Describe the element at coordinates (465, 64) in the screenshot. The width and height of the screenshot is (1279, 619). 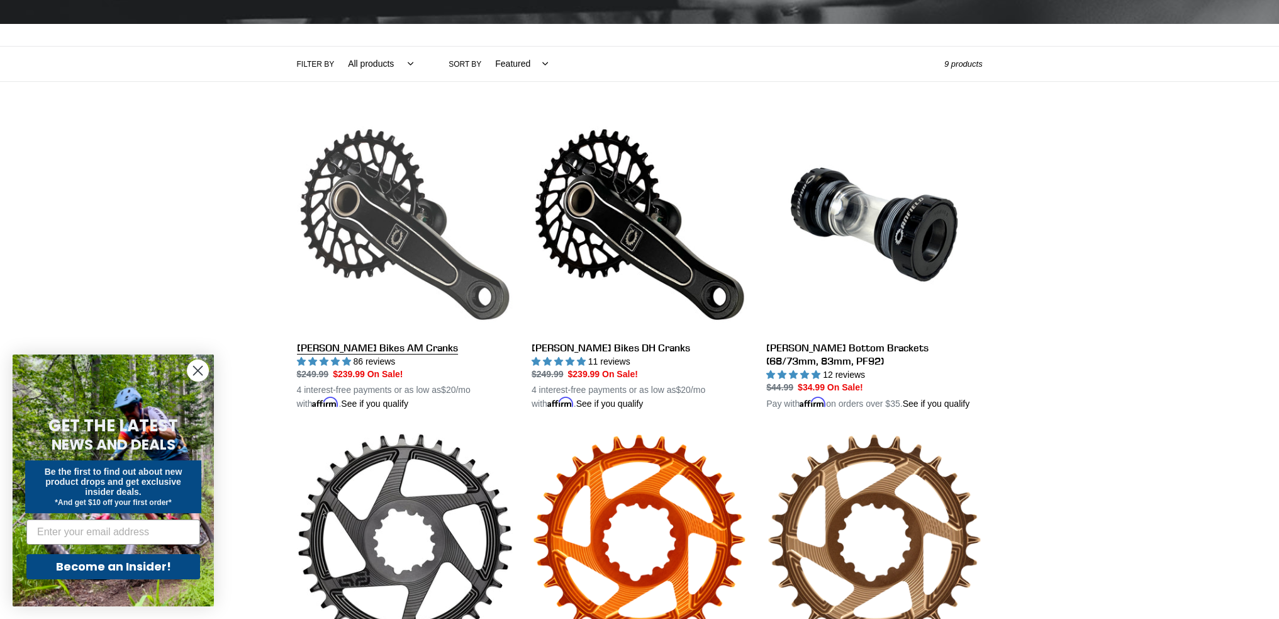
I see `label: Sort by` at that location.